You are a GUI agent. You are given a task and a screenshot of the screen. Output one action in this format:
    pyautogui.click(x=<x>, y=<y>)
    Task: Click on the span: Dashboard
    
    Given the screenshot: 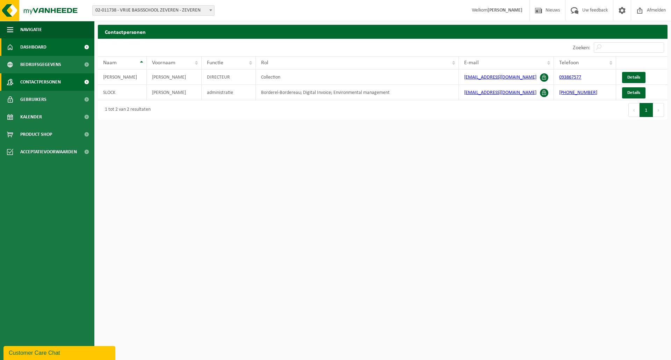 What is the action you would take?
    pyautogui.click(x=33, y=47)
    